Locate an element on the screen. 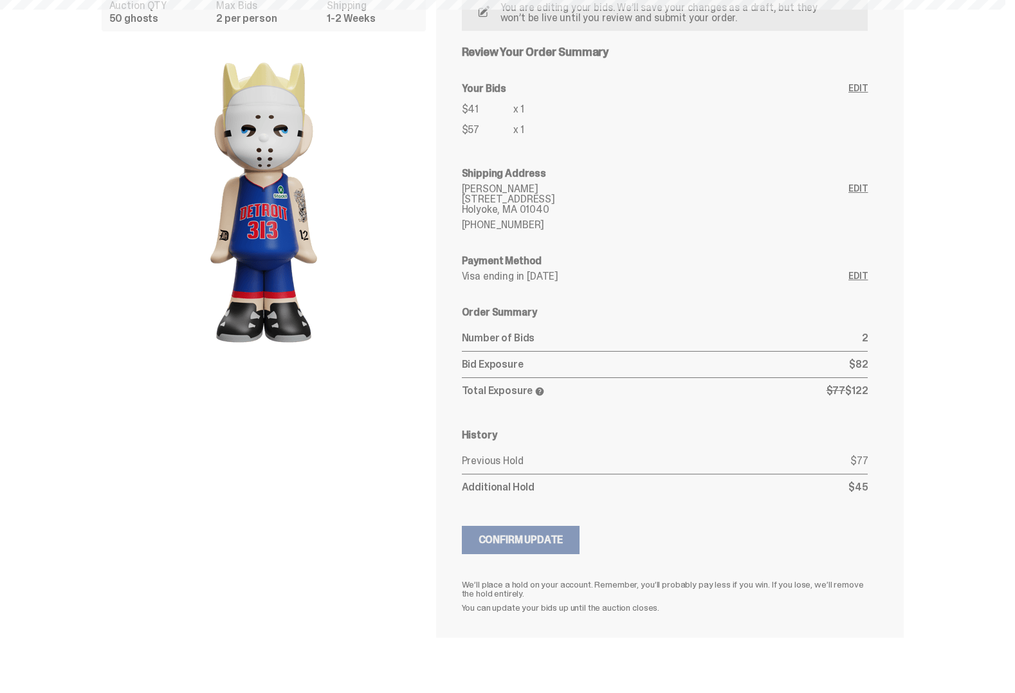  dd: 50 ghosts is located at coordinates (159, 19).